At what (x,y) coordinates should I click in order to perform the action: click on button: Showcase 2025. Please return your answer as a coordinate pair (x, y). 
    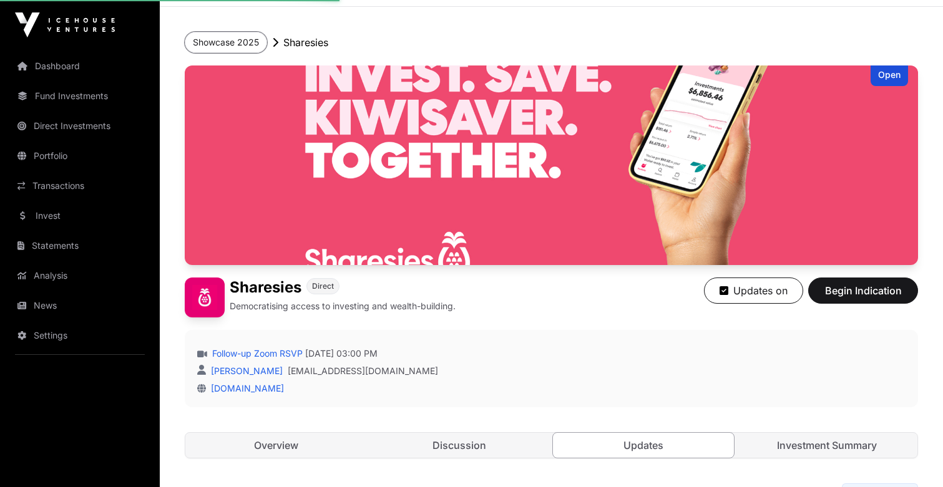
    Looking at the image, I should click on (226, 42).